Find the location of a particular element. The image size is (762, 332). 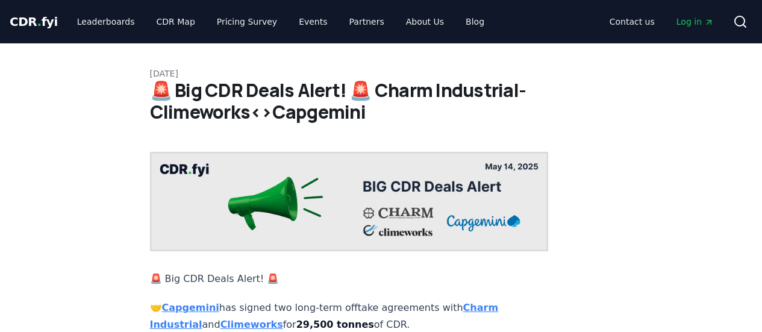

a: Capgemini is located at coordinates (190, 307).